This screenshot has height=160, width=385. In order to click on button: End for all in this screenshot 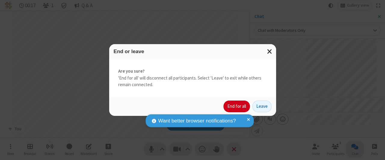, I will do `click(237, 107)`.